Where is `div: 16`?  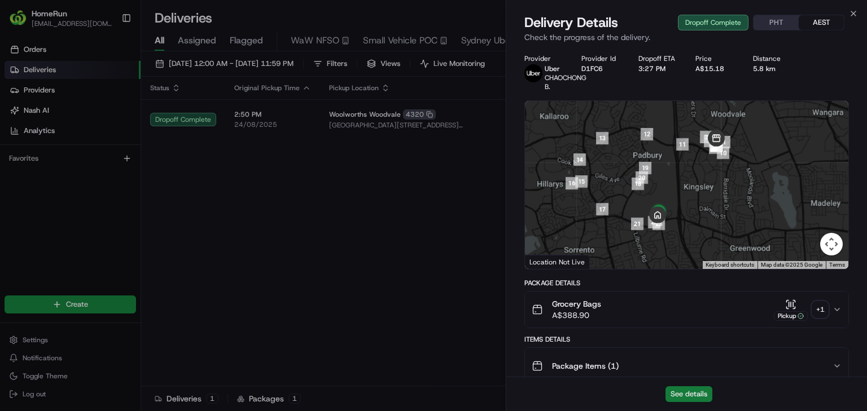
div: 16 is located at coordinates (572, 183).